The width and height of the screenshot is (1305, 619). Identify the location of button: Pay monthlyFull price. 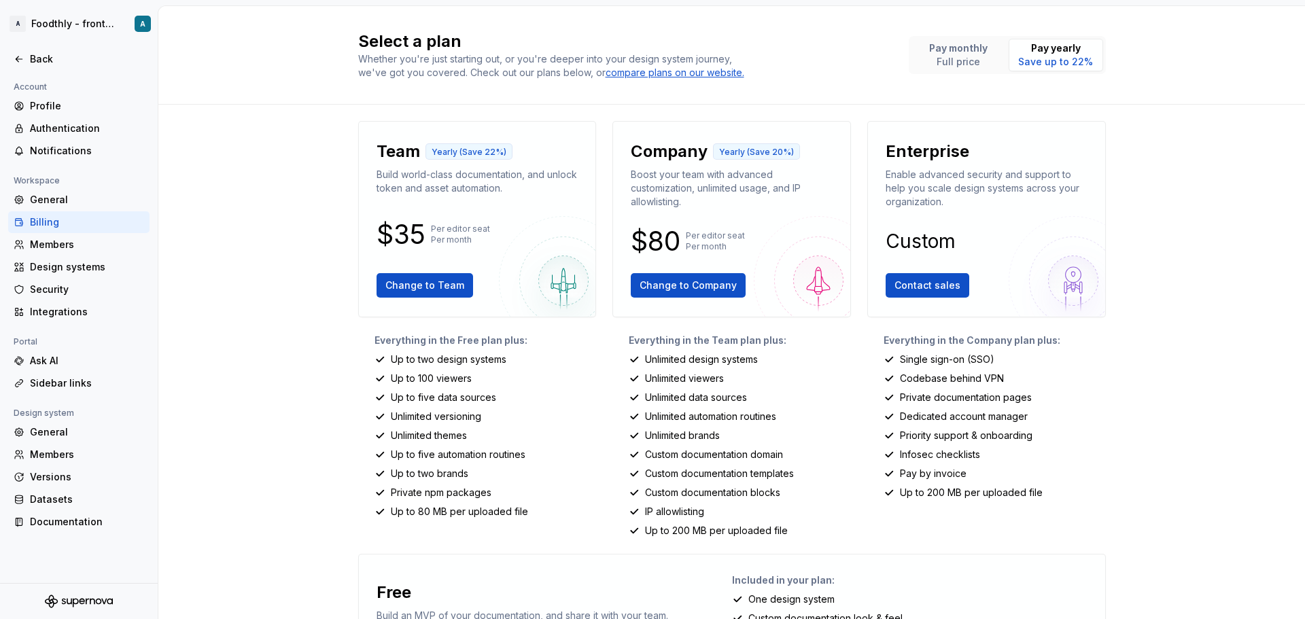
(958, 55).